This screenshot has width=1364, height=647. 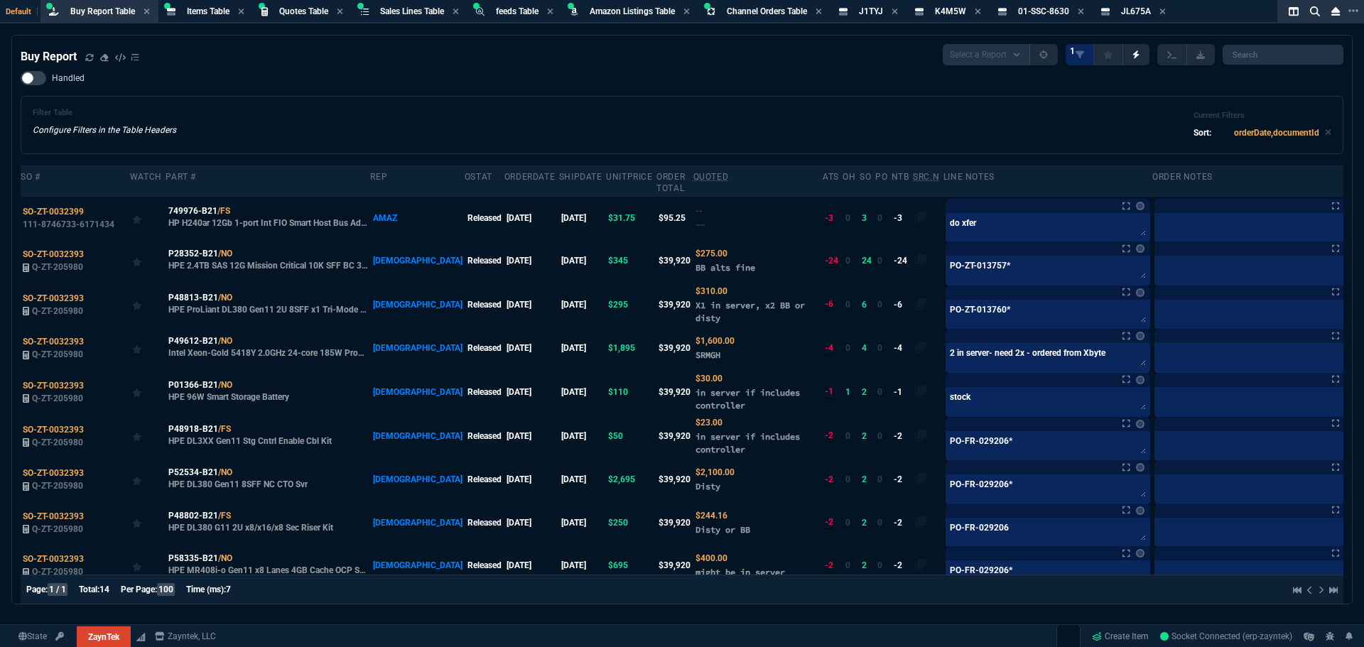 I want to click on td: 6, so click(x=868, y=305).